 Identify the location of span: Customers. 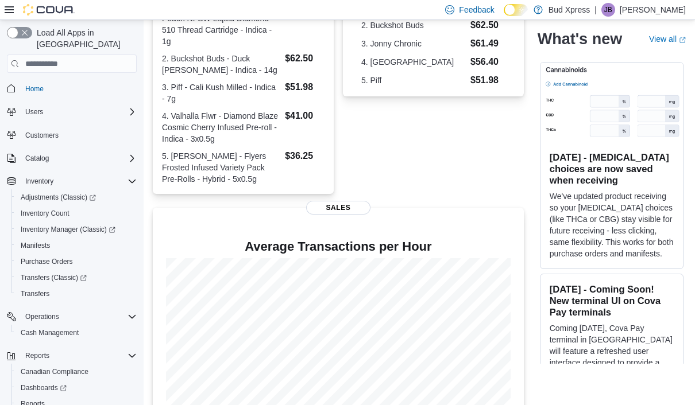
(42, 136).